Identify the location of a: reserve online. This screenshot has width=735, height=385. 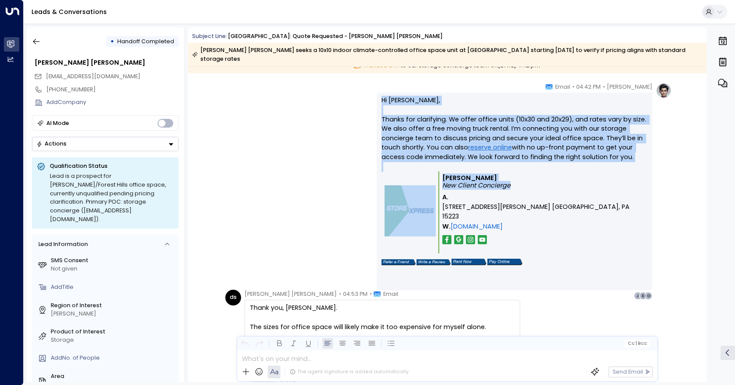
(490, 148).